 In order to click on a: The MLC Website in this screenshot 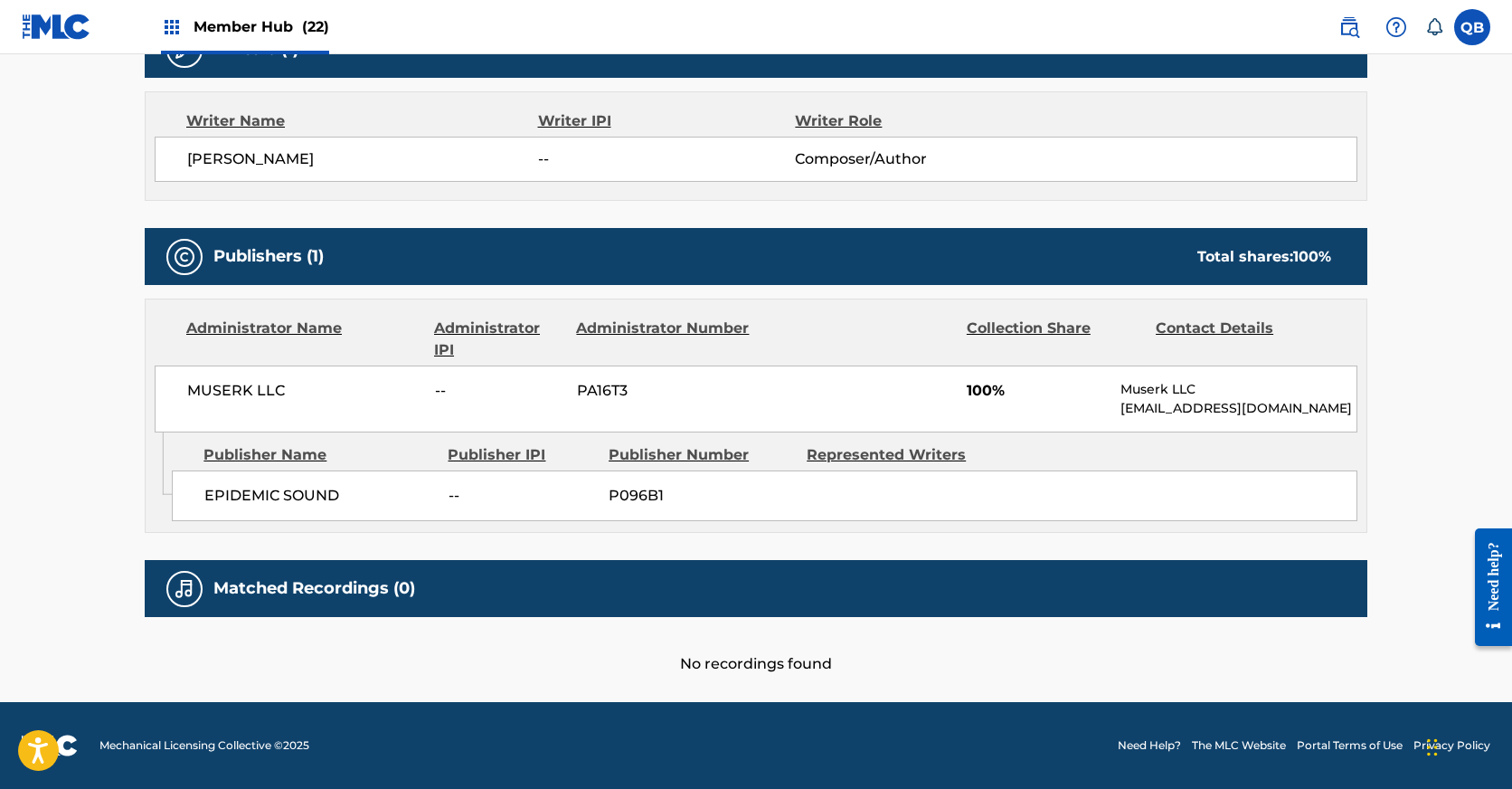, I will do `click(1239, 745)`.